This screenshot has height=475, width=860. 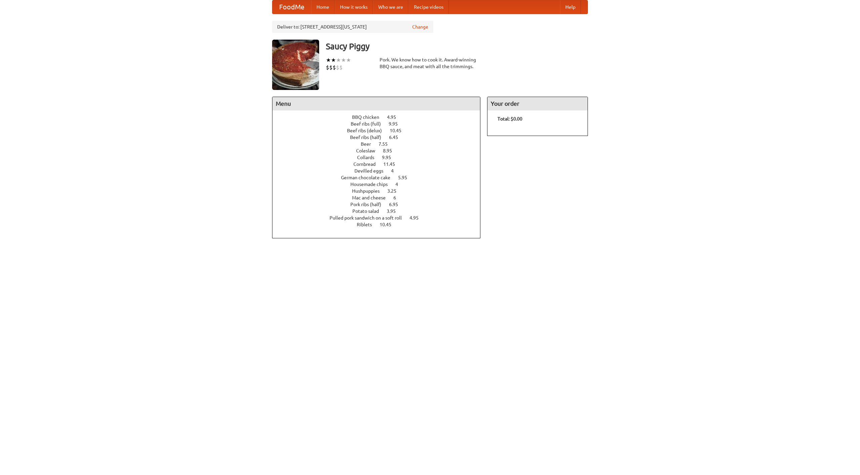 I want to click on a: Hushpuppies 3.25, so click(x=380, y=191).